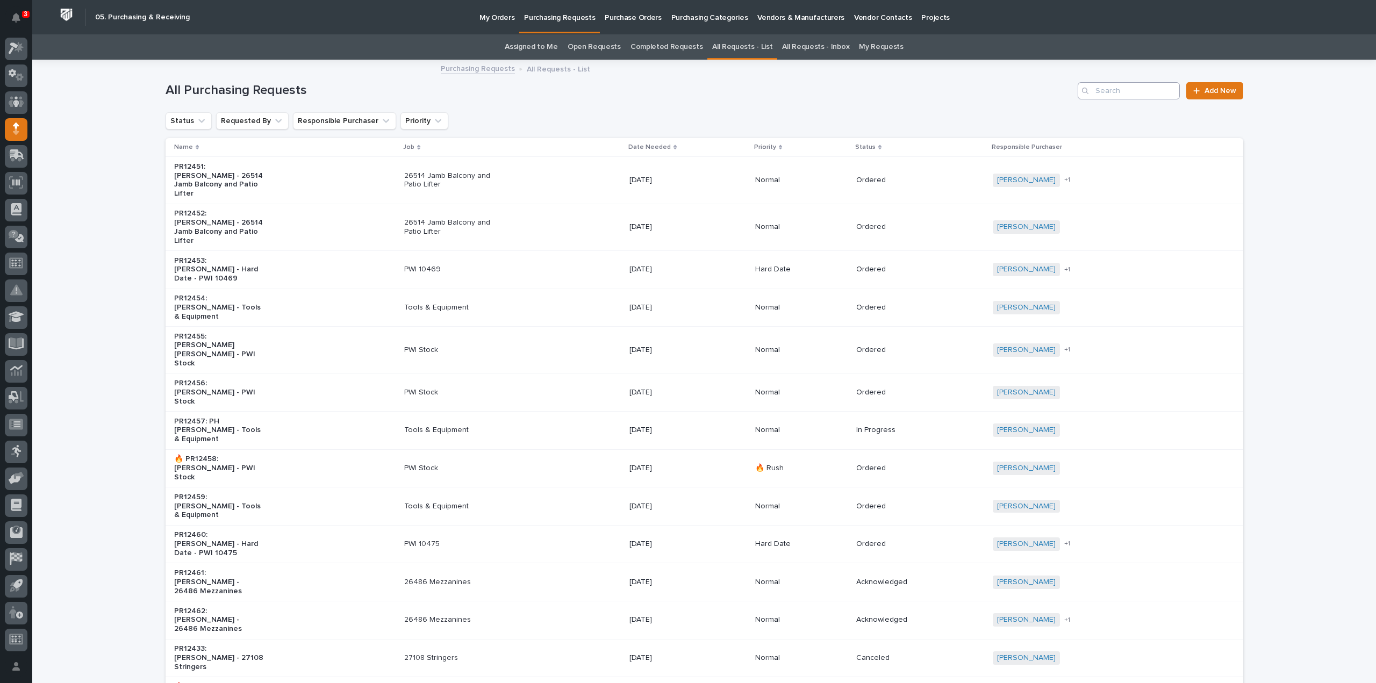 This screenshot has width=1376, height=683. I want to click on button: Responsible Purchaser, so click(345, 121).